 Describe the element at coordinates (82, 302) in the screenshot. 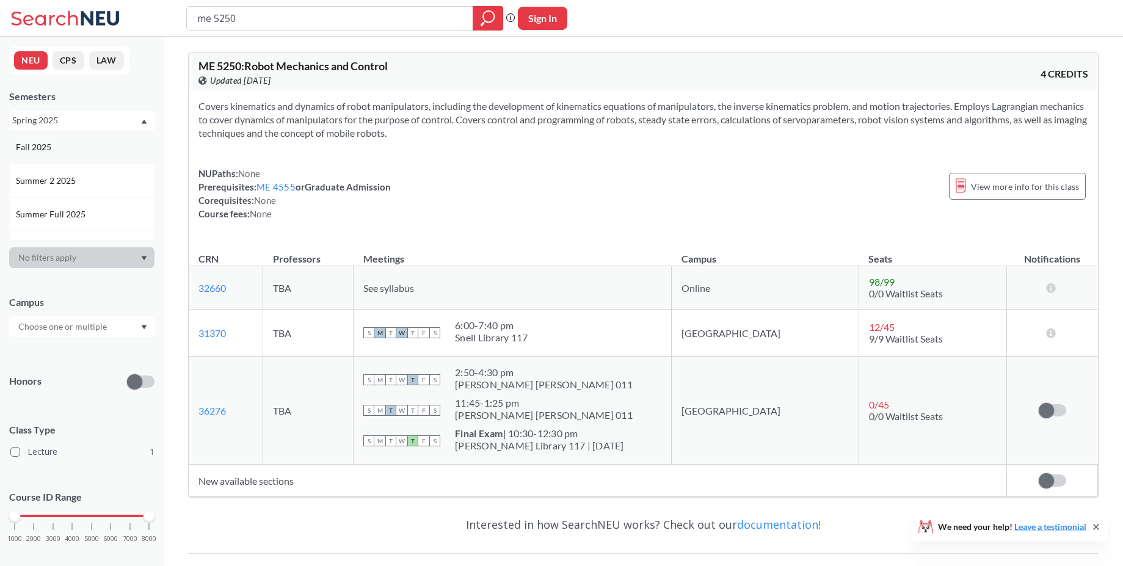

I see `div: Campus` at that location.